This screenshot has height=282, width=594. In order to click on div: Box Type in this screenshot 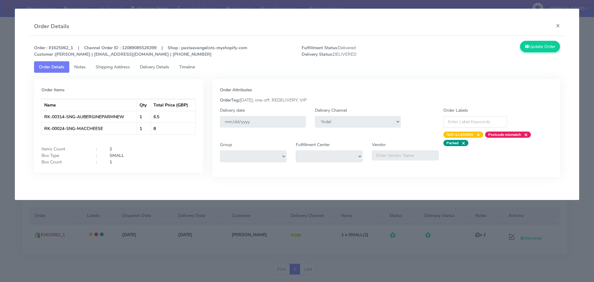, I will do `click(64, 155)`.